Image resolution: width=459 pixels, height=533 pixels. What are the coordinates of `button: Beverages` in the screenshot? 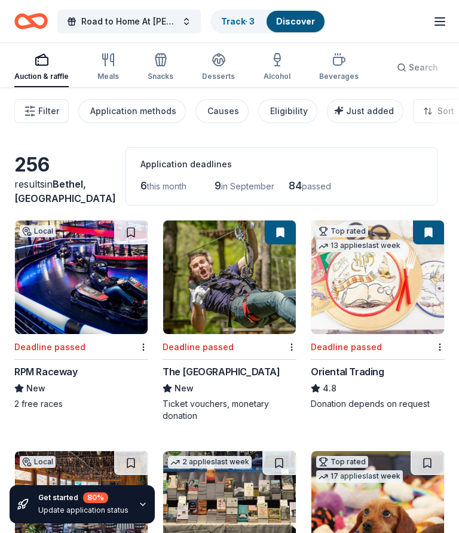 It's located at (339, 68).